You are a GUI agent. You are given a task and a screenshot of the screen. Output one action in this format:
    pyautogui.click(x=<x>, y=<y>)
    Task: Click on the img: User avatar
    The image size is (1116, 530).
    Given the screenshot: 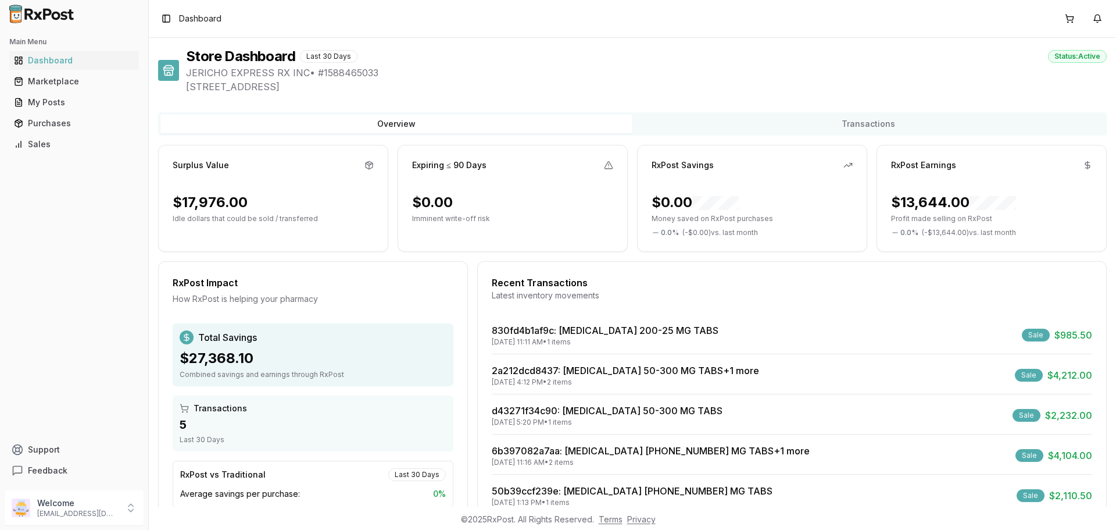 What is the action you would take?
    pyautogui.click(x=21, y=508)
    